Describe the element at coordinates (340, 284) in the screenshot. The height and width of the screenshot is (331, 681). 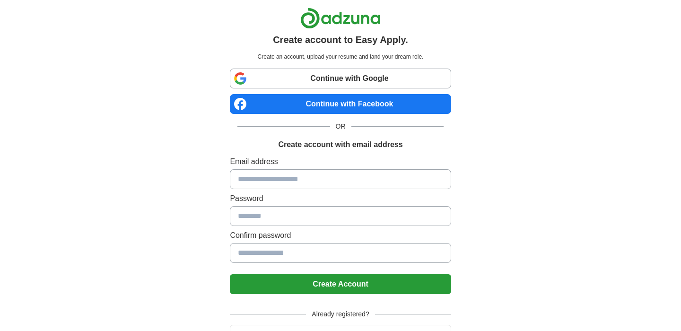
I see `button: Create Account` at that location.